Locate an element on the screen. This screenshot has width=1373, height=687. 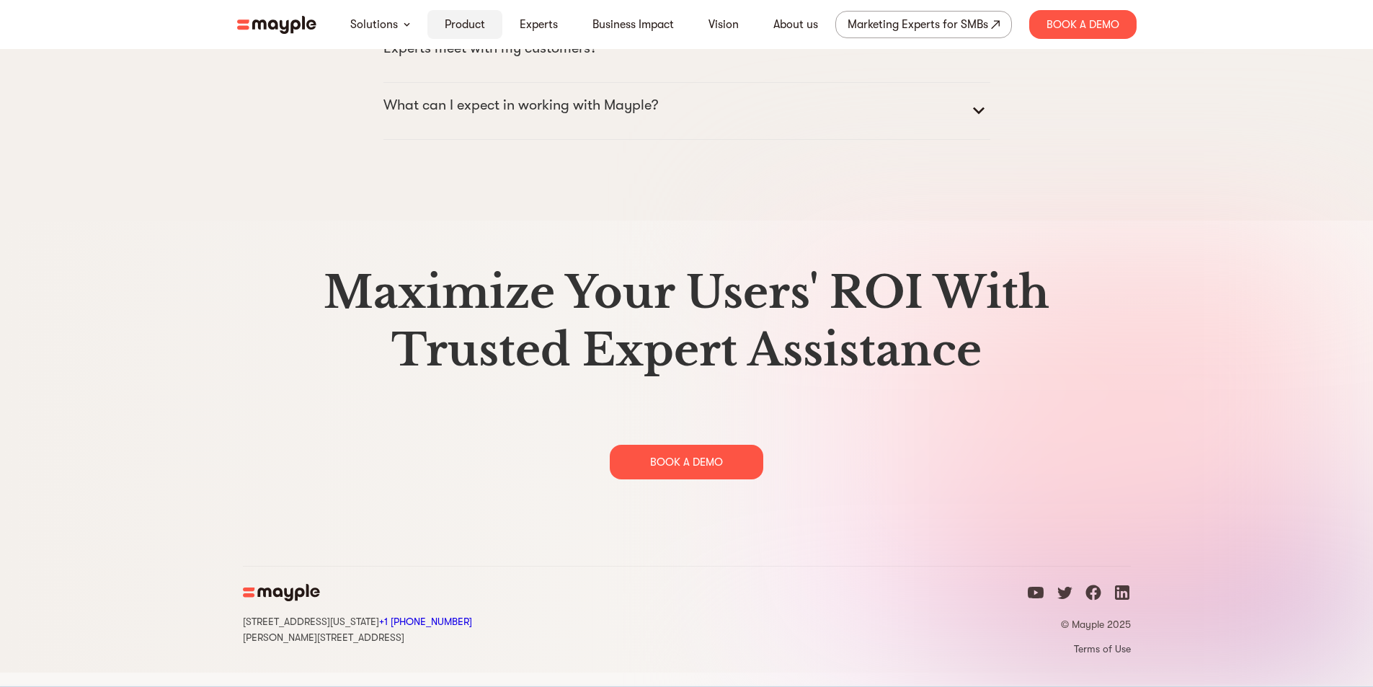
a: Call Mayple is located at coordinates (425, 621).